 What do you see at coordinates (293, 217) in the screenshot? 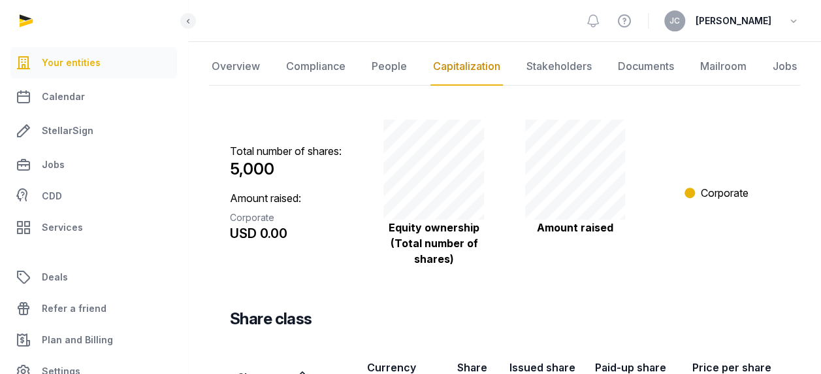
I see `div: Corporate` at bounding box center [293, 217].